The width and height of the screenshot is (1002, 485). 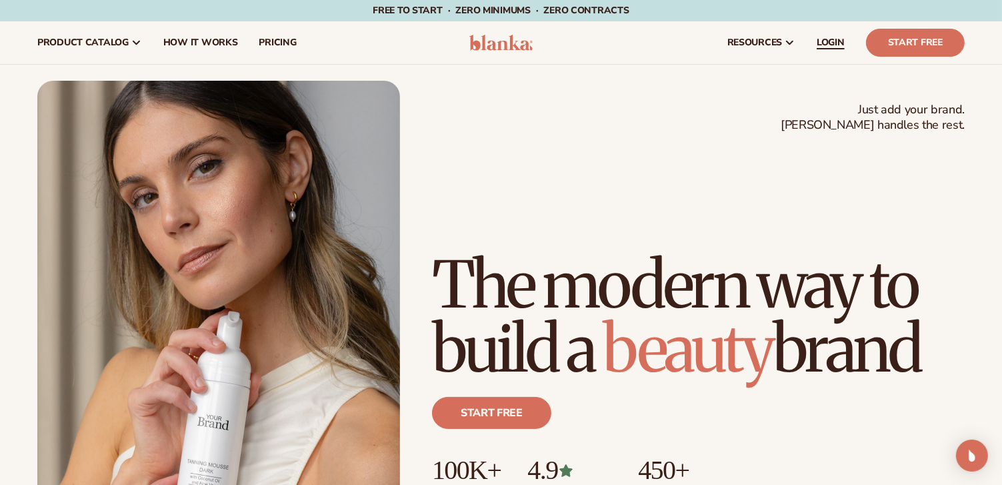 What do you see at coordinates (569, 470) in the screenshot?
I see `p: 4.9` at bounding box center [569, 470].